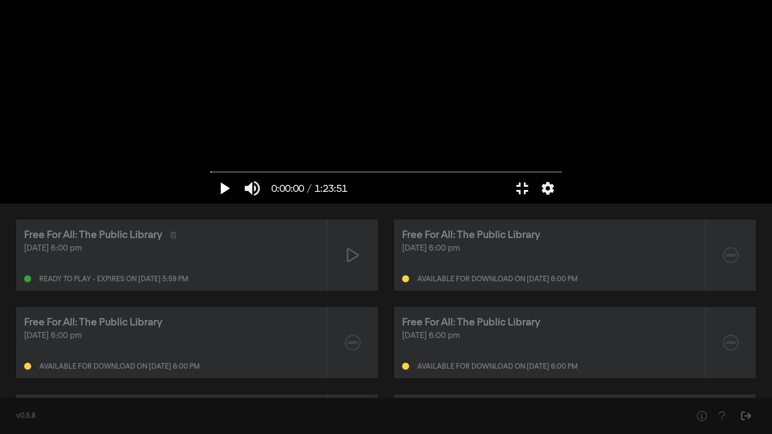  Describe the element at coordinates (746, 416) in the screenshot. I see `button: Sign Out` at that location.